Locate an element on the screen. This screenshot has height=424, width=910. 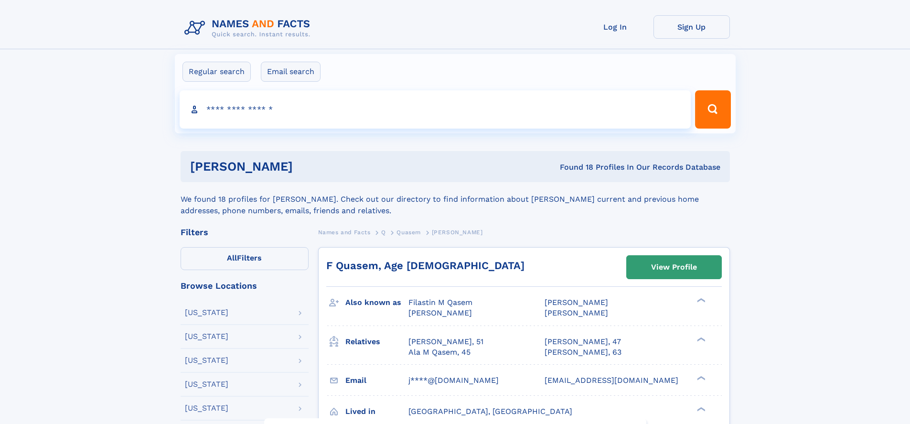
label: Email search is located at coordinates (290, 72).